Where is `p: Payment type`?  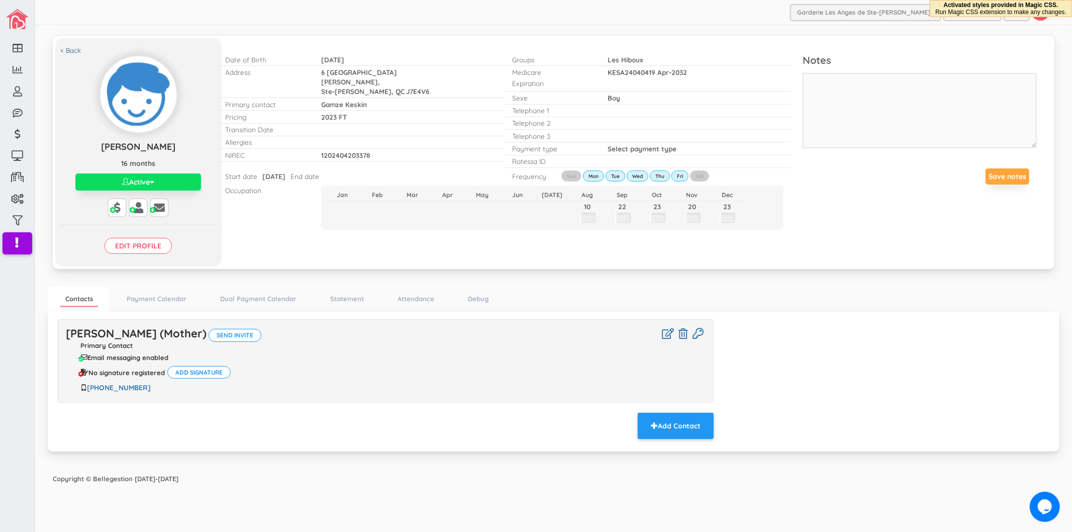
p: Payment type is located at coordinates (553, 148).